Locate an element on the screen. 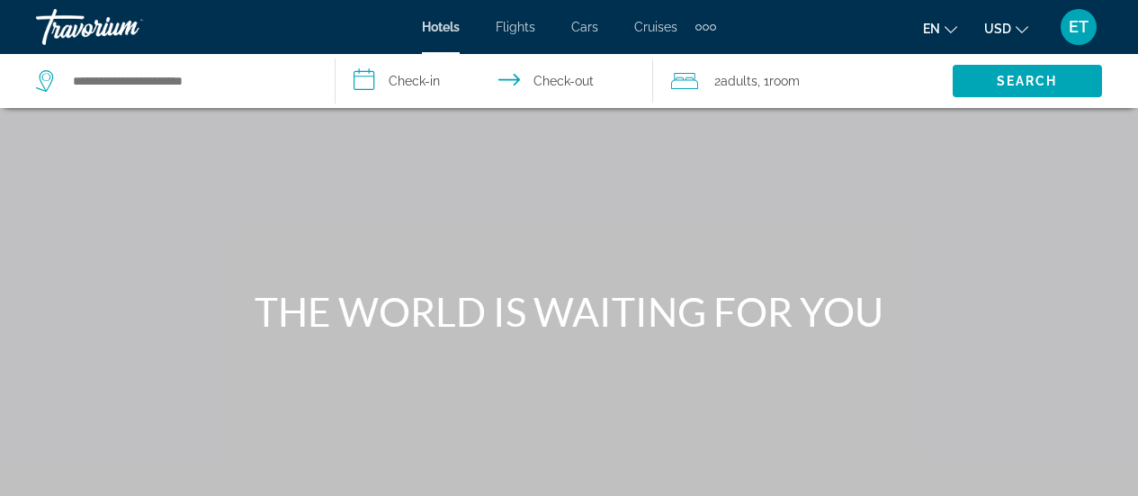  span: Room is located at coordinates (784, 81).